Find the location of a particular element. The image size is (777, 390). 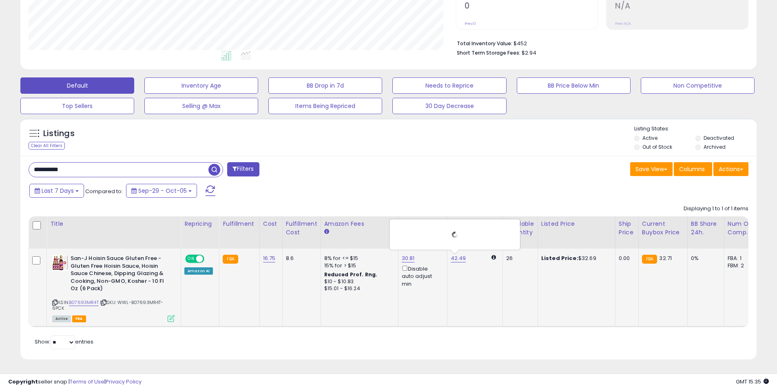

div: Listed Price is located at coordinates (577, 224).